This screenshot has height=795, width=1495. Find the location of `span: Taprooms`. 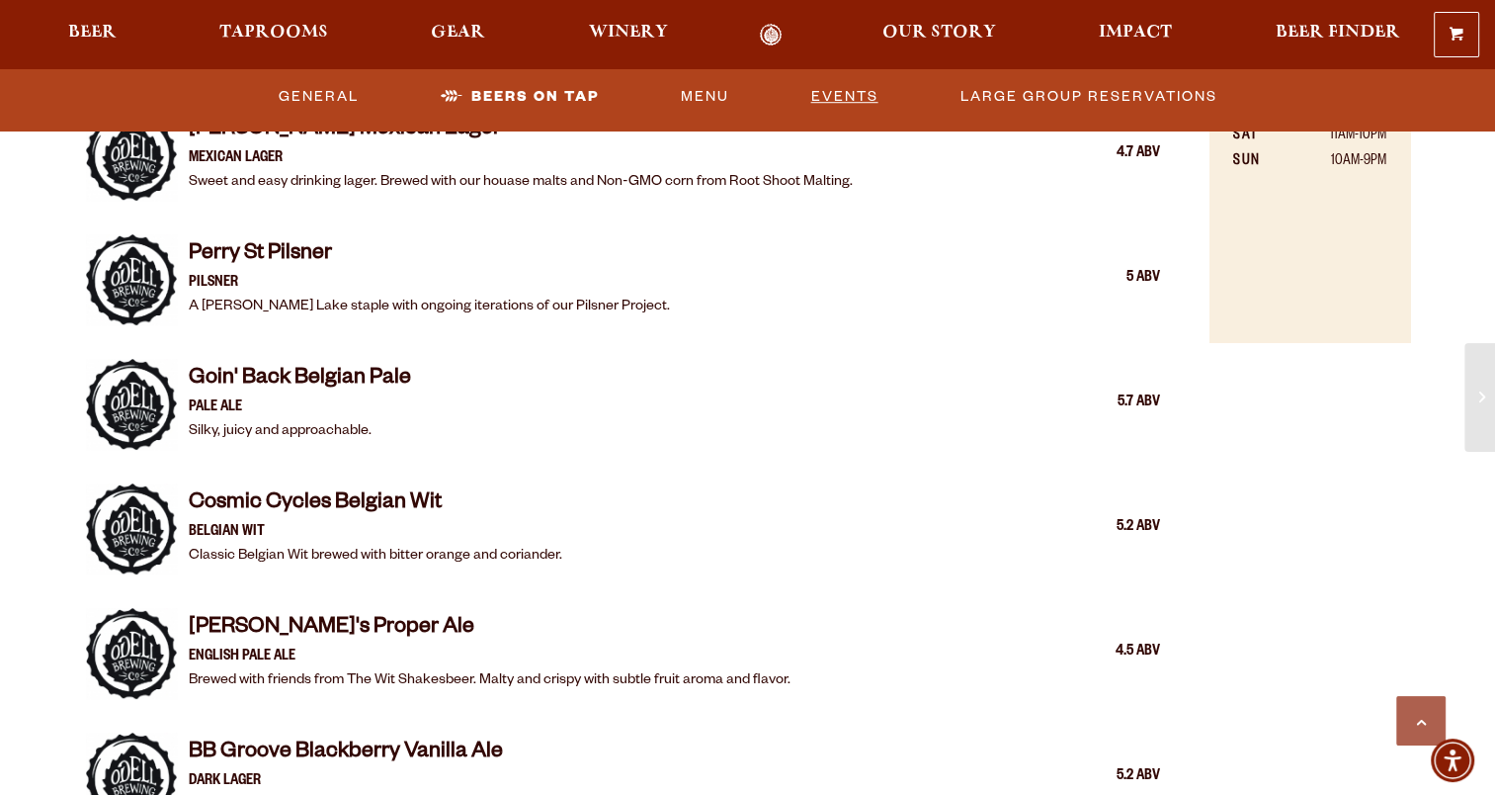

span: Taprooms is located at coordinates (274, 33).